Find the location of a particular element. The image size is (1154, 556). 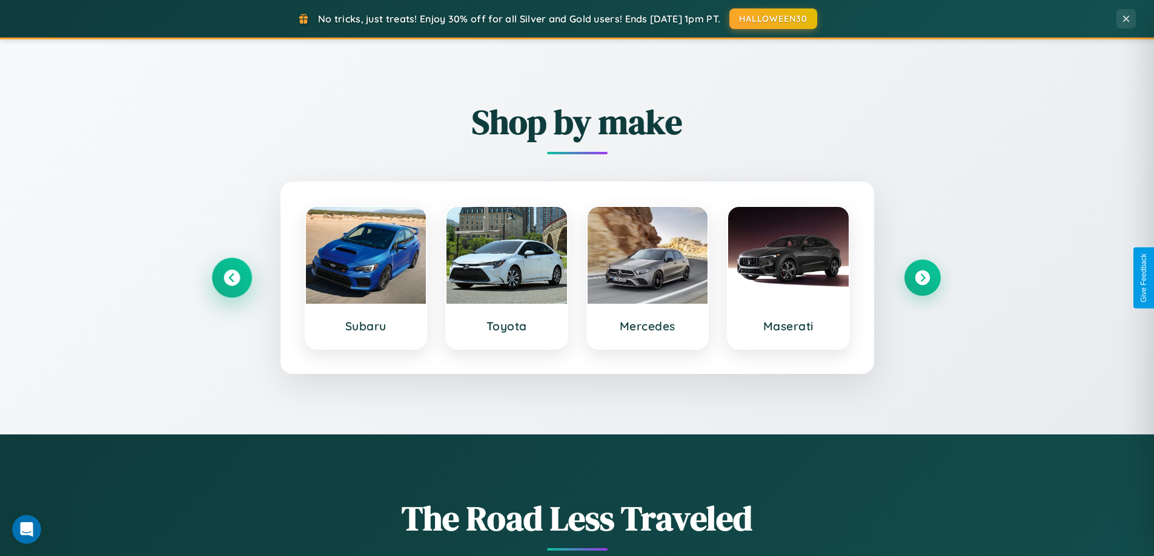

h3: Subaru is located at coordinates (366, 326).